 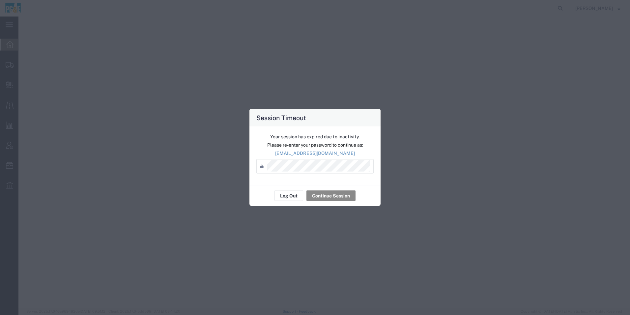 What do you see at coordinates (315, 136) in the screenshot?
I see `p: Your session has expired due to inactivity.` at bounding box center [315, 136].